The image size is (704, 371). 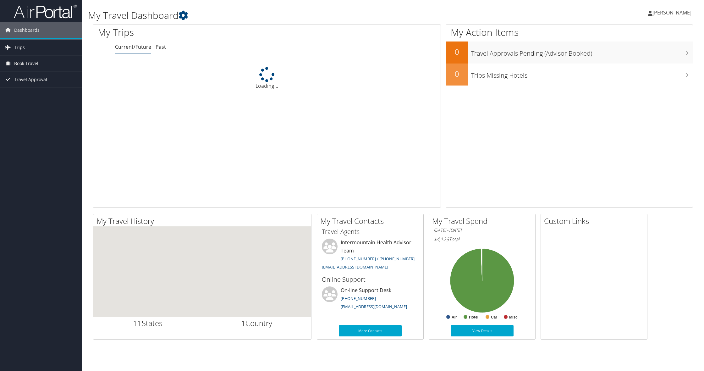 I want to click on h6: Total, so click(x=482, y=239).